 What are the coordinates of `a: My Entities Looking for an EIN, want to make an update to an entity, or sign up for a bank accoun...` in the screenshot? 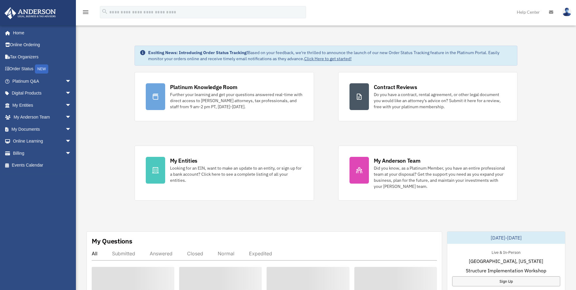 It's located at (224, 173).